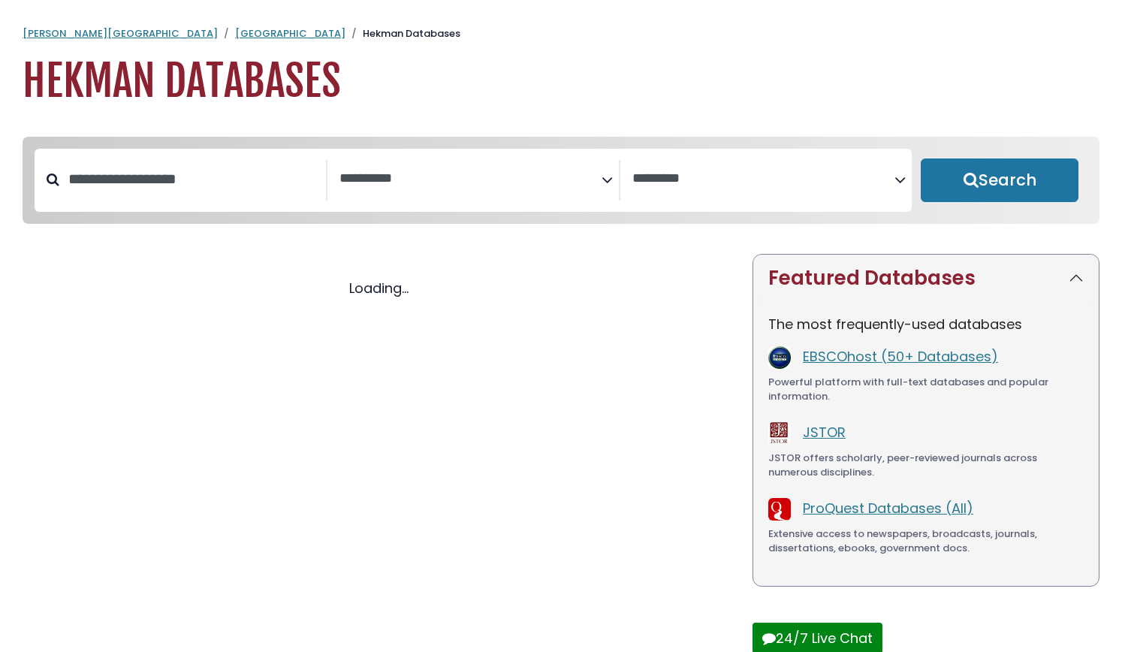 The height and width of the screenshot is (652, 1122). Describe the element at coordinates (926, 324) in the screenshot. I see `p: The most frequently-used databases` at that location.